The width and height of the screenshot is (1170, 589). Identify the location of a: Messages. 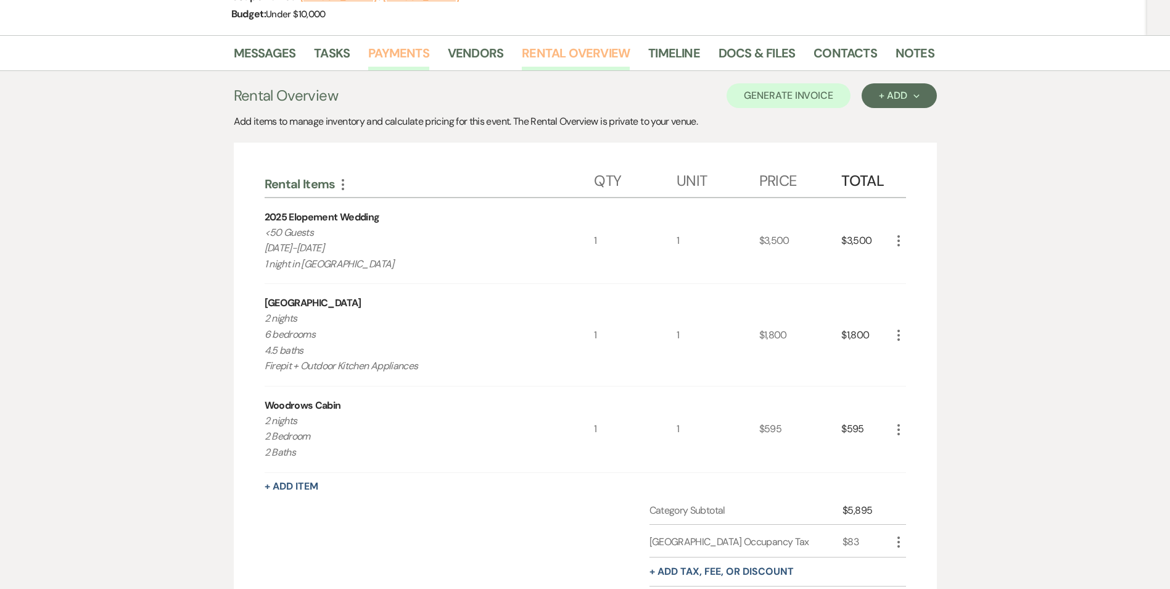
(265, 57).